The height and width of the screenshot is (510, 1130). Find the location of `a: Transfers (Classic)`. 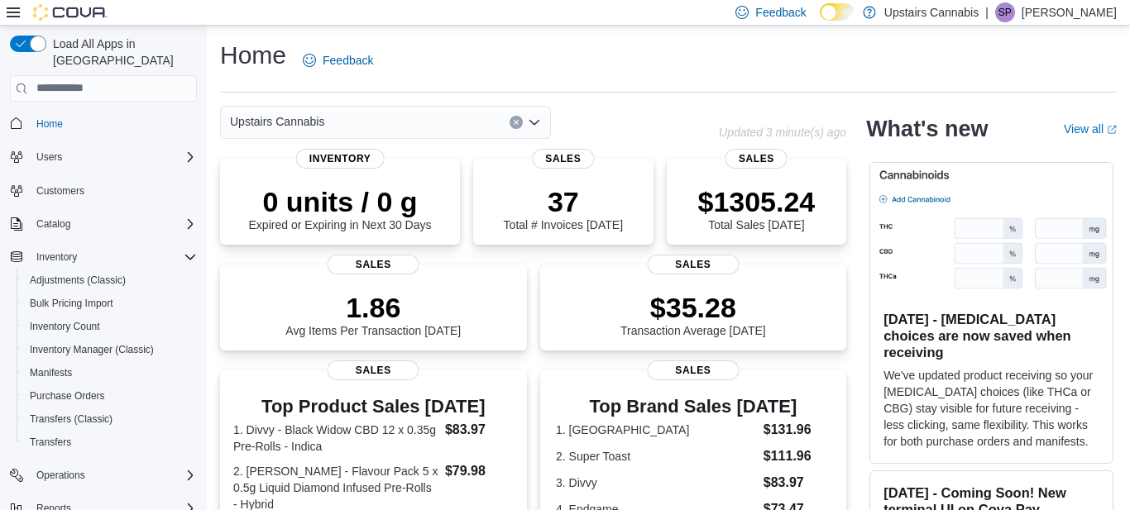

a: Transfers (Classic) is located at coordinates (71, 419).